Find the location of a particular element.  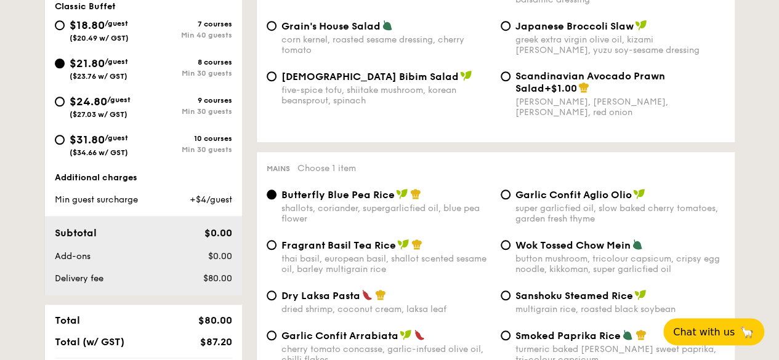

span: Scandinavian Avocado Prawn Salad is located at coordinates (590, 82).